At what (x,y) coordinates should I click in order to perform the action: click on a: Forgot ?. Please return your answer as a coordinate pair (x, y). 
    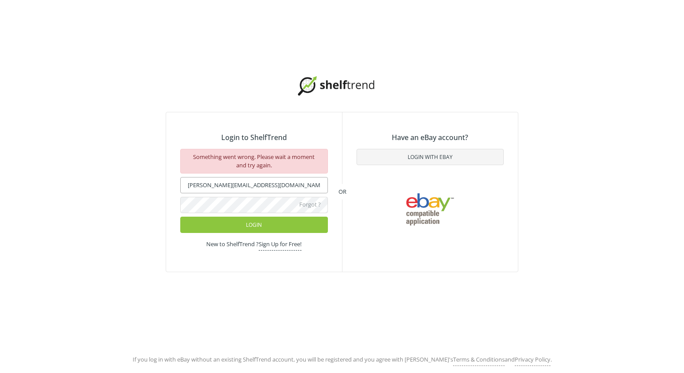
    Looking at the image, I should click on (310, 205).